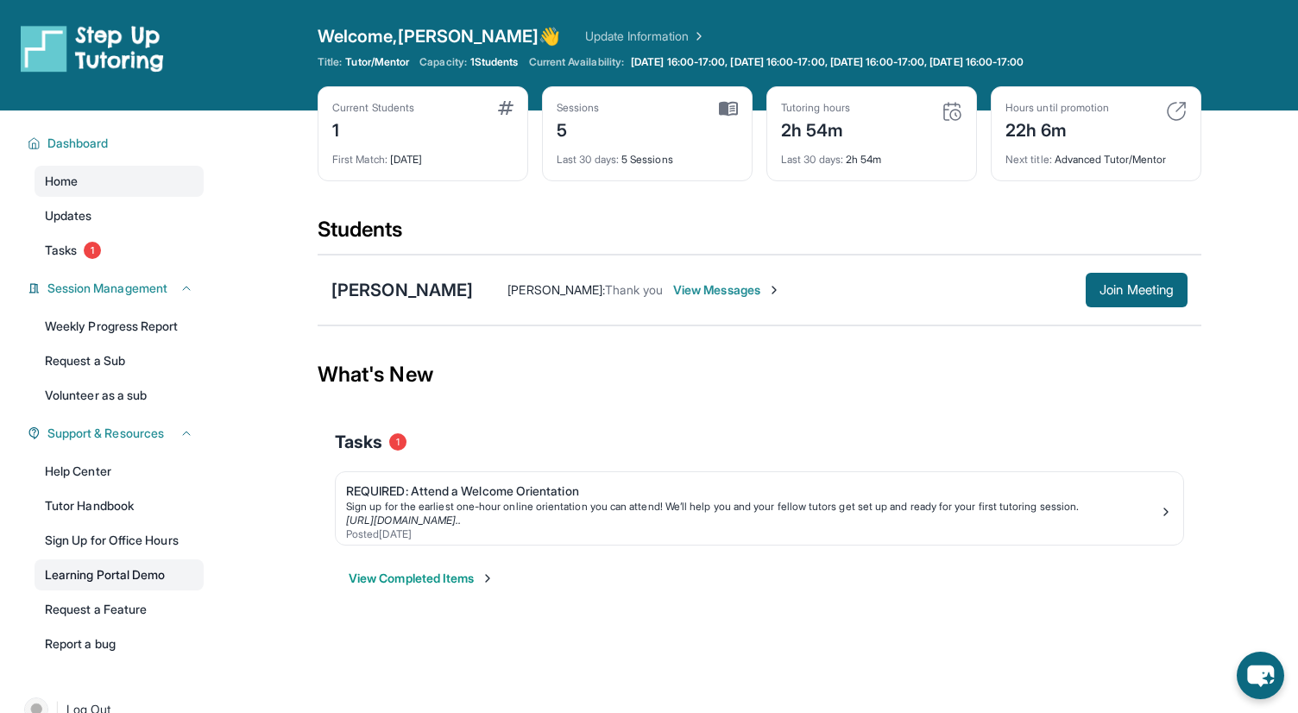 Image resolution: width=1298 pixels, height=713 pixels. I want to click on button: chat-button, so click(1260, 675).